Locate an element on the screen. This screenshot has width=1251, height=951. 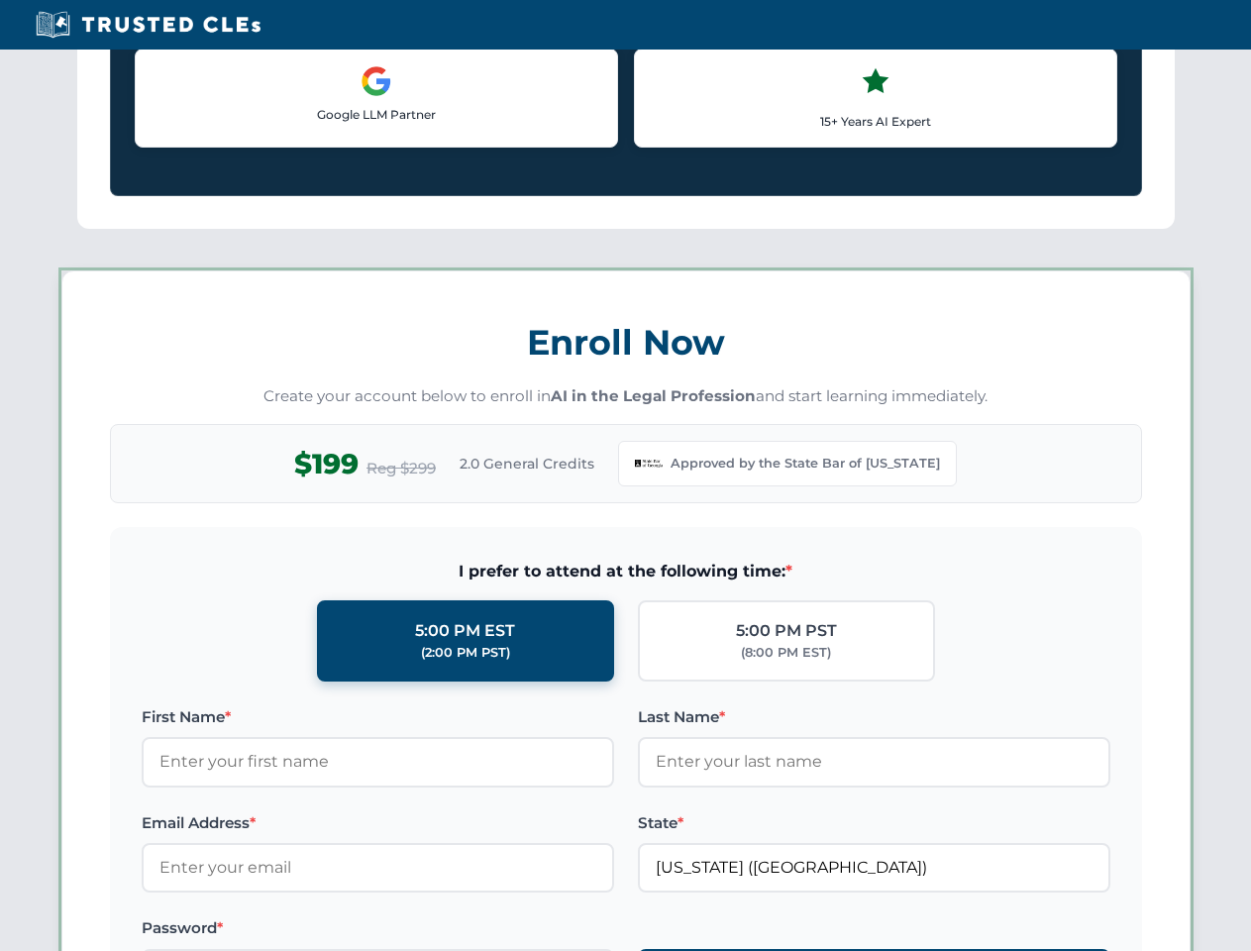
strong: AI in the Legal Profession is located at coordinates (653, 395).